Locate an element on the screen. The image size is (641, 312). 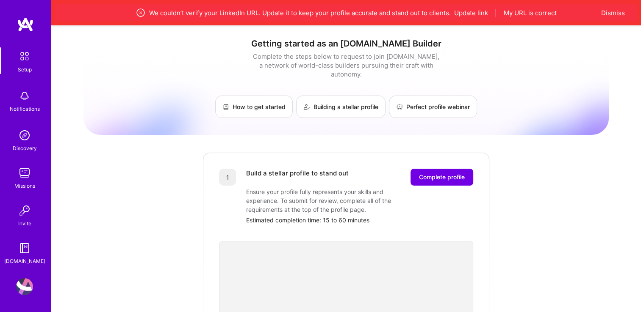
img: setup is located at coordinates (25, 56).